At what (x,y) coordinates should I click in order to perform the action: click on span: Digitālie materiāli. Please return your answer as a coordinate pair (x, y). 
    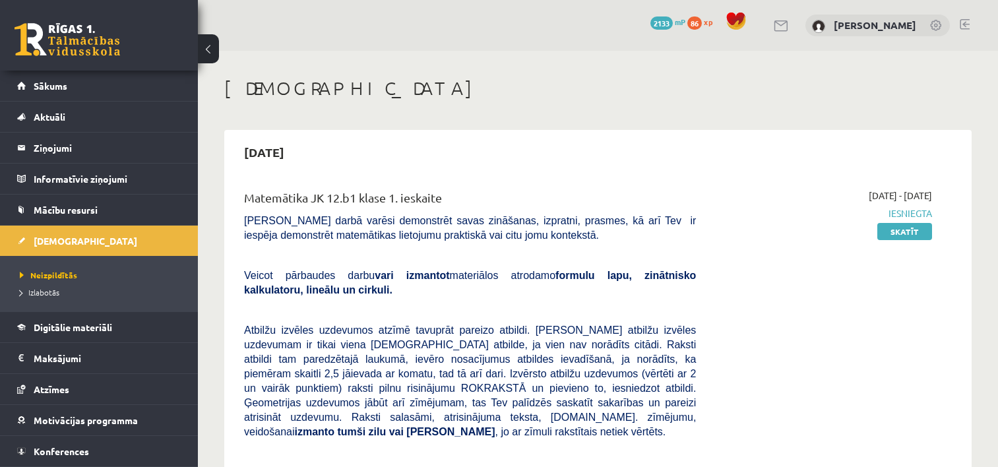
    Looking at the image, I should click on (73, 327).